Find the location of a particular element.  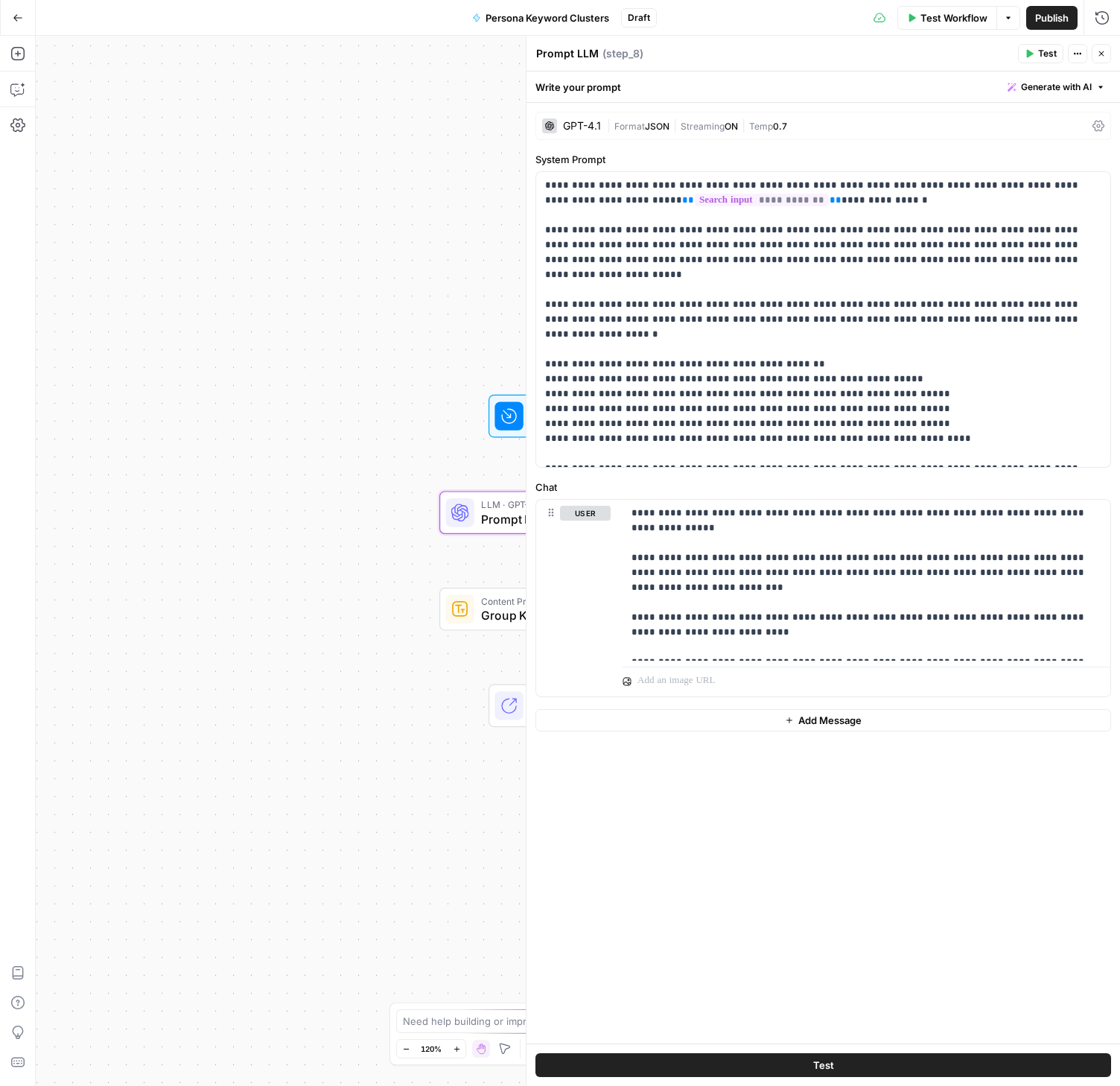

span: Generate with AI is located at coordinates (1055, 87).